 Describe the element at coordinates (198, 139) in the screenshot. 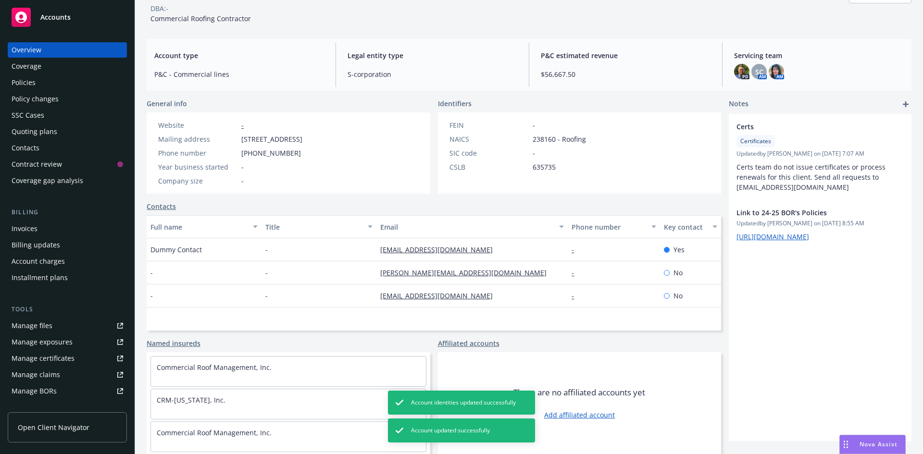

I see `div: Mailing address` at that location.